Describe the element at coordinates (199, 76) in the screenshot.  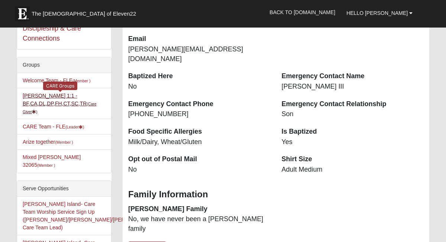
I see `dt: Baptized Here` at that location.